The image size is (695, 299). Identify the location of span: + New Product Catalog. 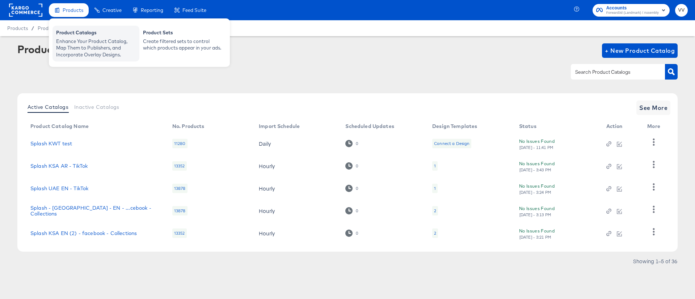
(640, 51).